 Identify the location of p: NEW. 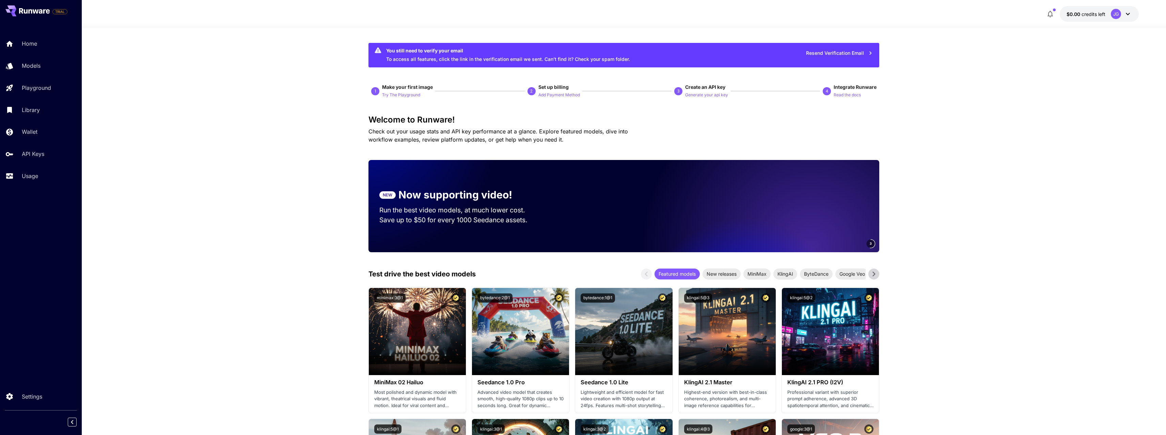
(388, 195).